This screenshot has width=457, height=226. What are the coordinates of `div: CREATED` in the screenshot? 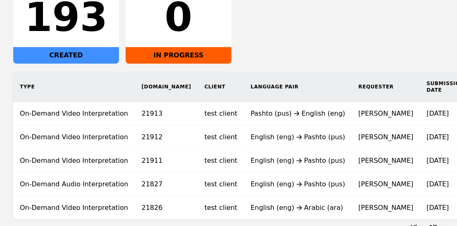 It's located at (66, 55).